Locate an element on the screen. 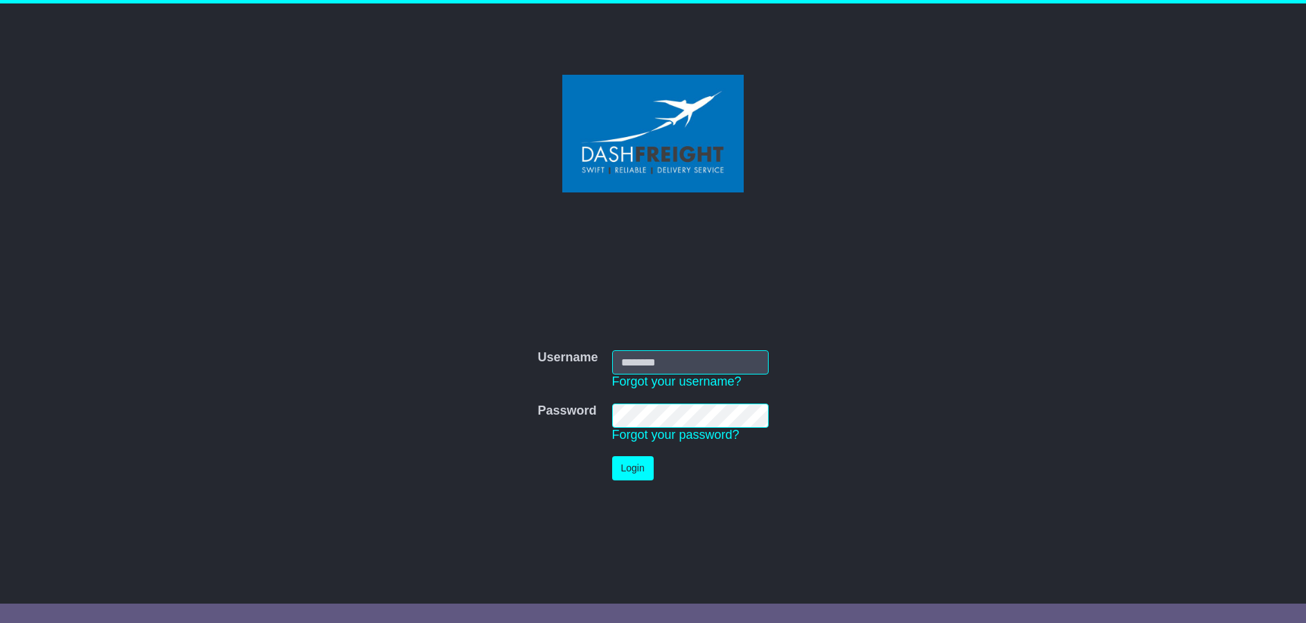 The width and height of the screenshot is (1306, 623). a: Forgot your username? is located at coordinates (676, 381).